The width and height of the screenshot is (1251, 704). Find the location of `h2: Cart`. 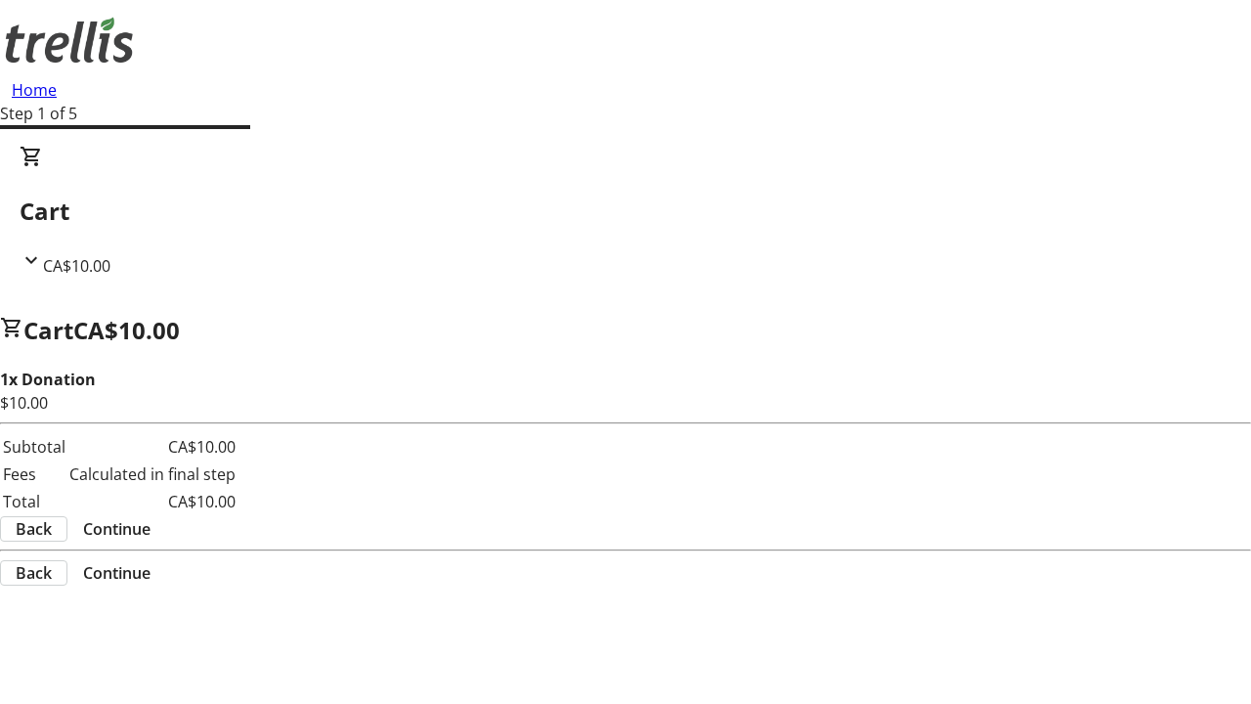

h2: Cart is located at coordinates (625, 211).